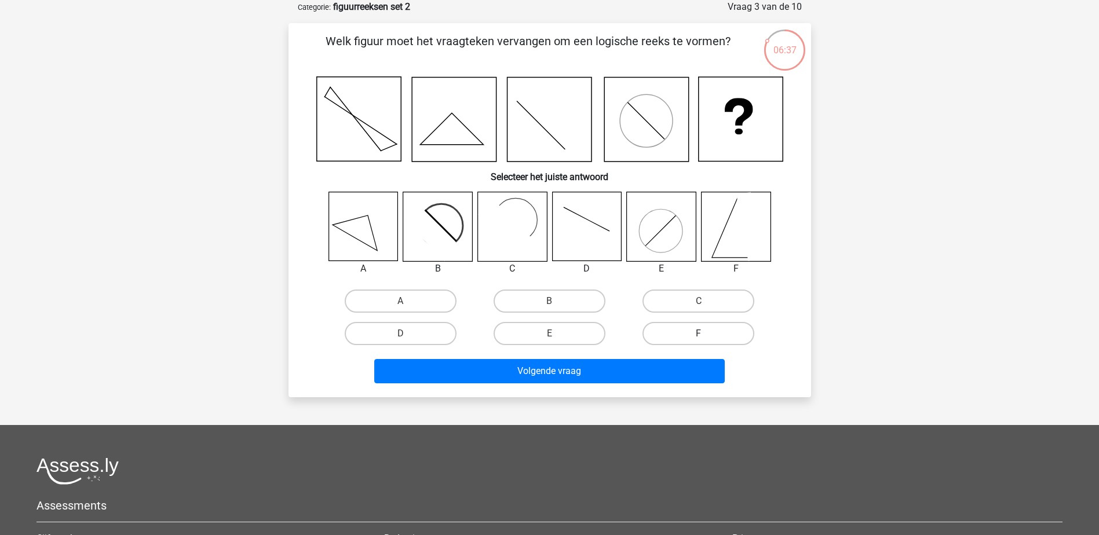 This screenshot has width=1099, height=535. I want to click on h5: Assessments, so click(549, 506).